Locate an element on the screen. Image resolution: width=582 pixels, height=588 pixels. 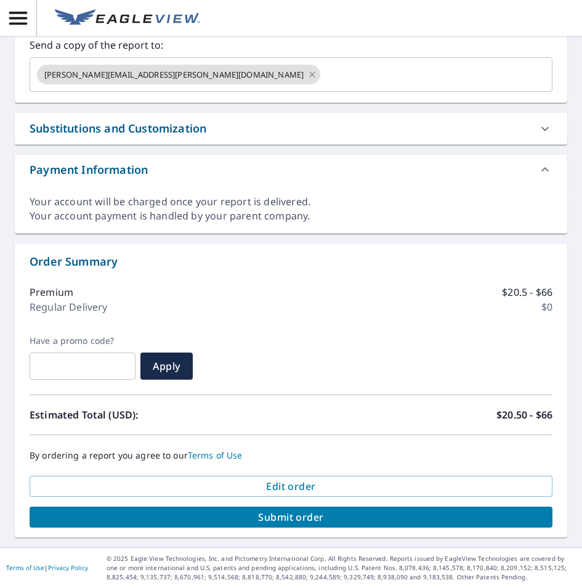
p: Premium is located at coordinates (51, 292).